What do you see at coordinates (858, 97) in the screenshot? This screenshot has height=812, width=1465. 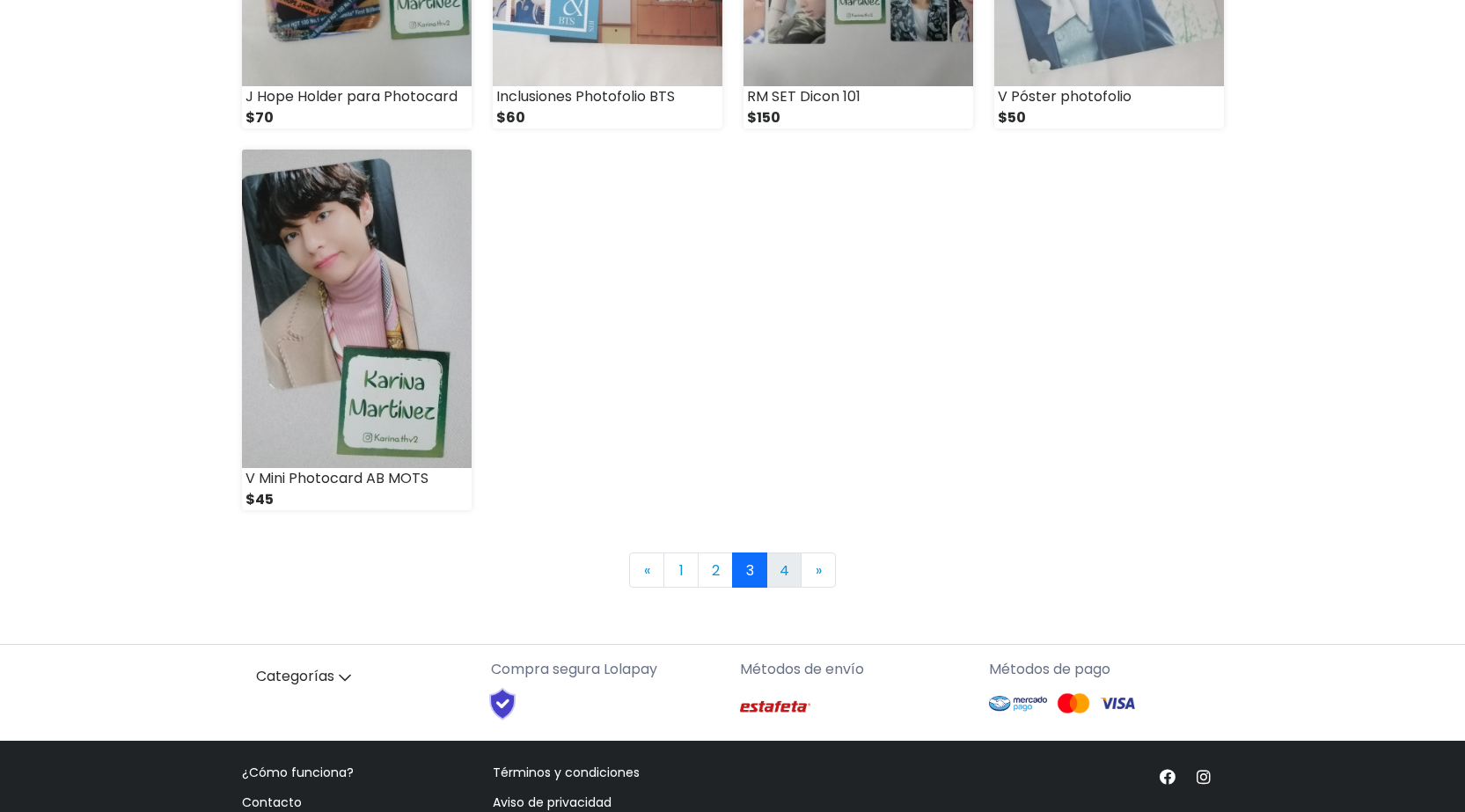 I see `div: RM SET Dicon 101` at bounding box center [858, 97].